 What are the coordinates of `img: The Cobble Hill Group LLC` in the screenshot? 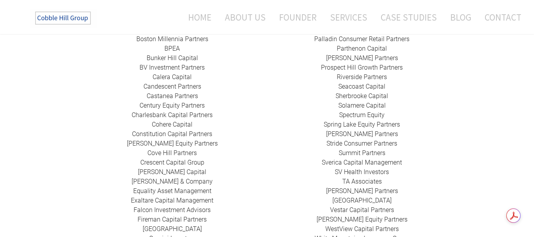 It's located at (64, 18).